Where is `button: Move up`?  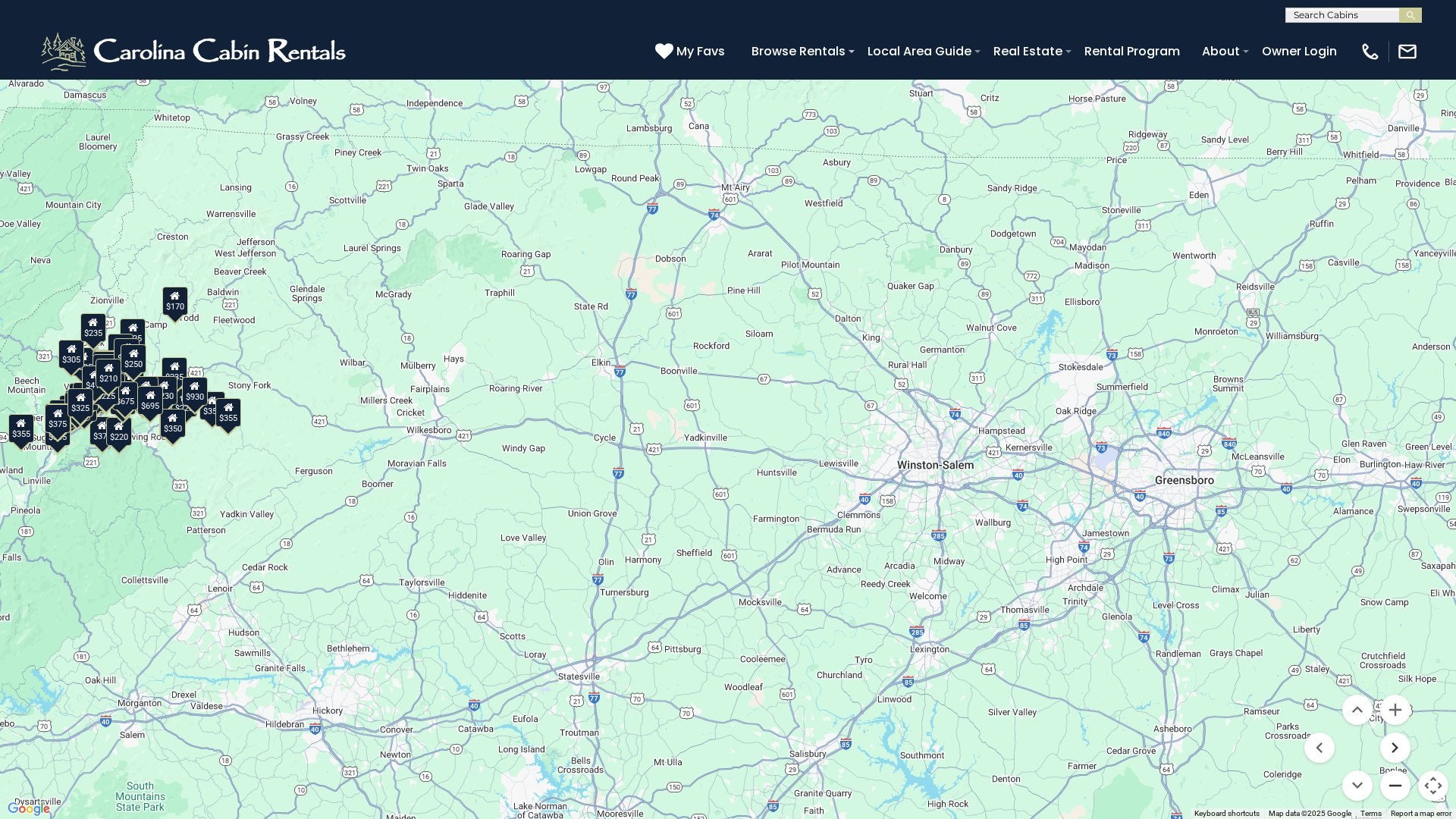 button: Move up is located at coordinates (1357, 710).